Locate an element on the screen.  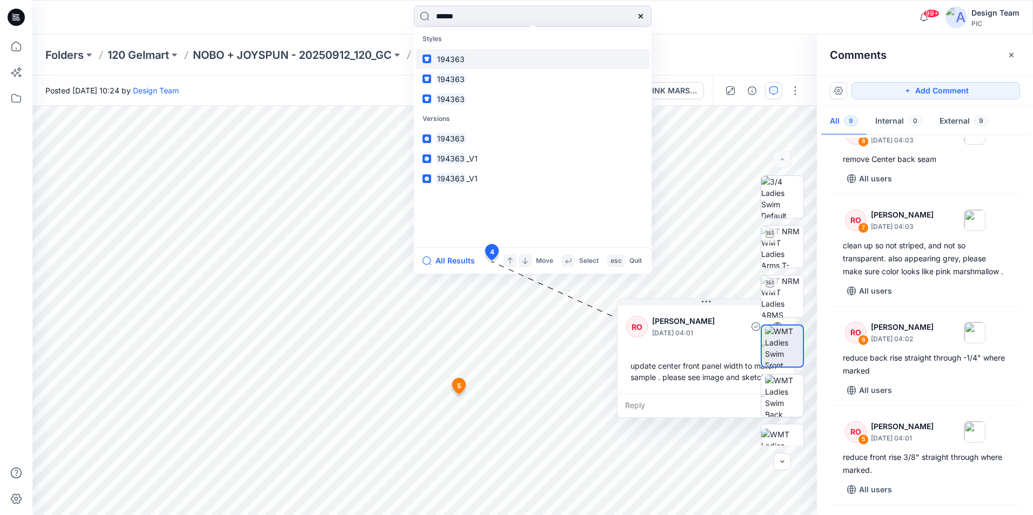
a: All Results is located at coordinates (452, 261).